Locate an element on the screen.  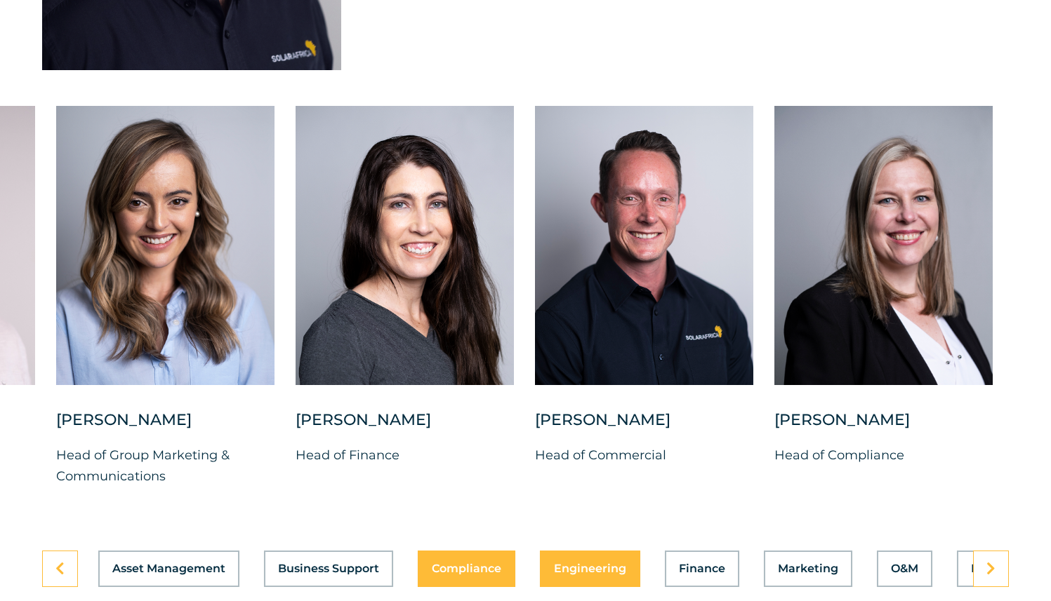
span: Finance is located at coordinates (702, 569).